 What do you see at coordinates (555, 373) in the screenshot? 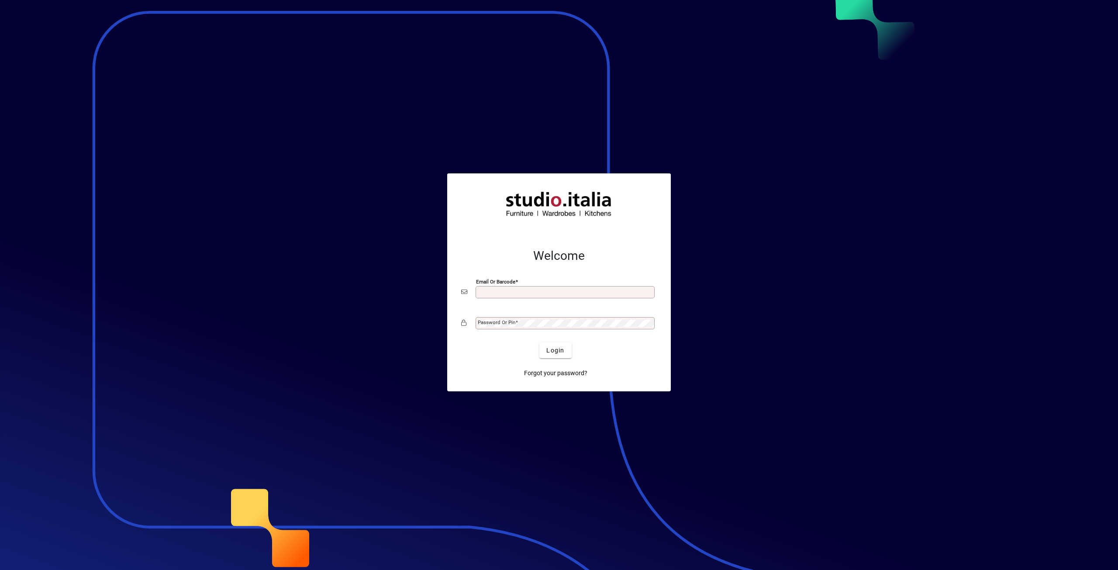
I see `a: Forgot your password?` at bounding box center [555, 373].